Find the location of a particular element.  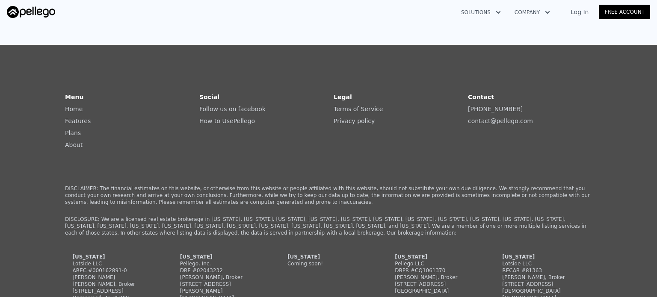

div: Coming soon! is located at coordinates (328, 264).